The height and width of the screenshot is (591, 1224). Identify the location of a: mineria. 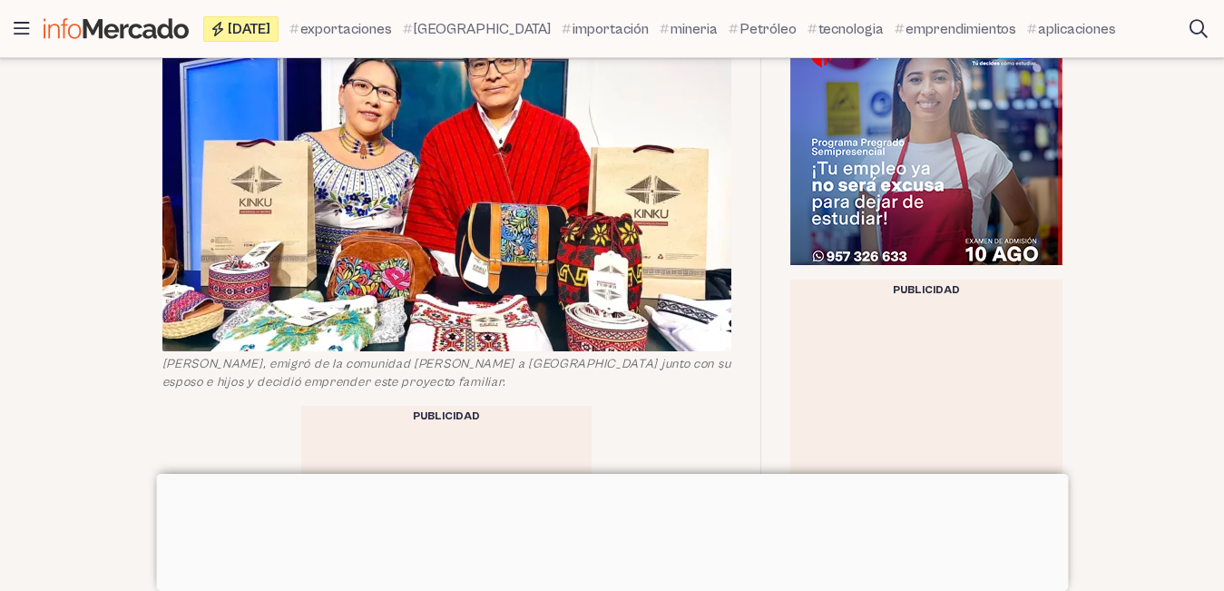
(689, 29).